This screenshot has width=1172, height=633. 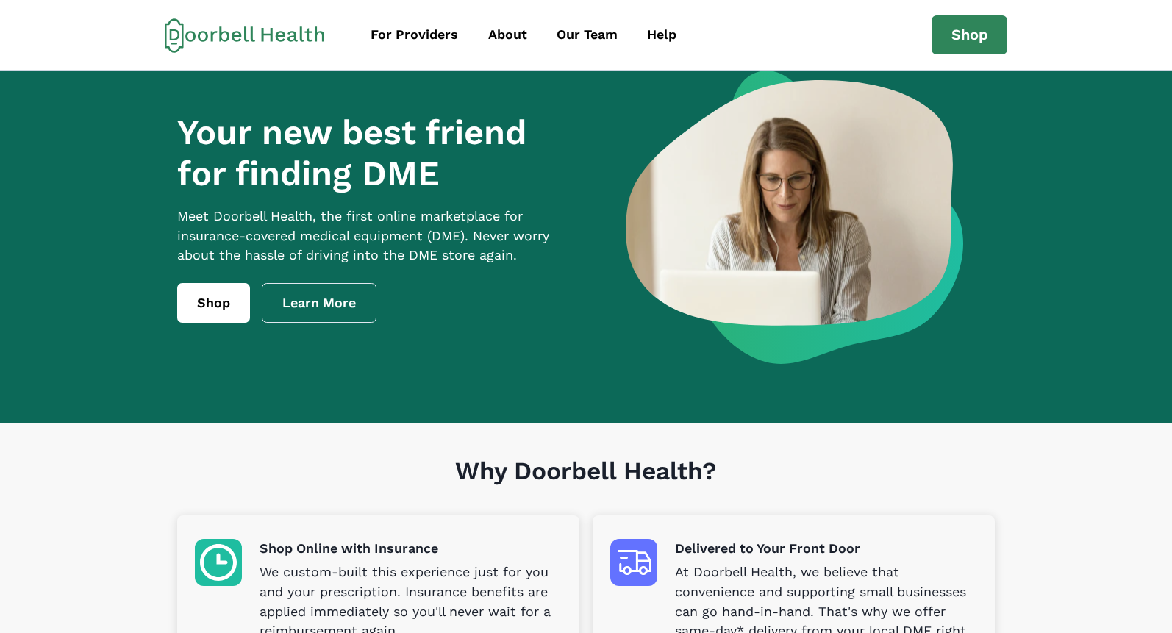 What do you see at coordinates (662, 35) in the screenshot?
I see `div: Help` at bounding box center [662, 35].